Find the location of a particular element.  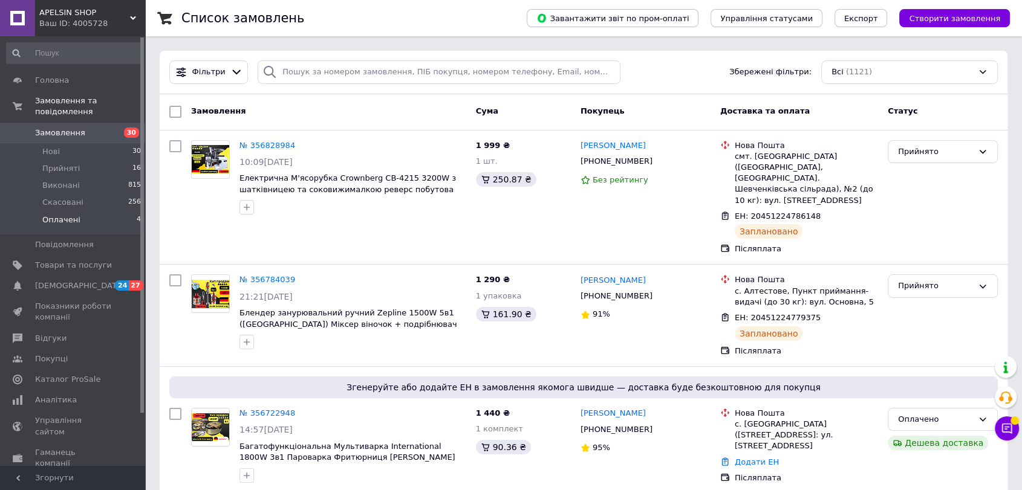

span: Каталог ProSale is located at coordinates (68, 380).